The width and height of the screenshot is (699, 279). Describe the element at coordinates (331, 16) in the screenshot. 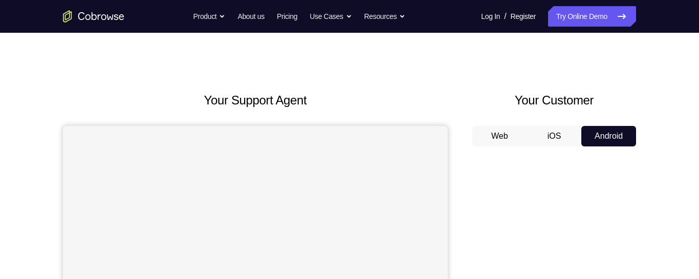

I see `button: Use Cases` at that location.